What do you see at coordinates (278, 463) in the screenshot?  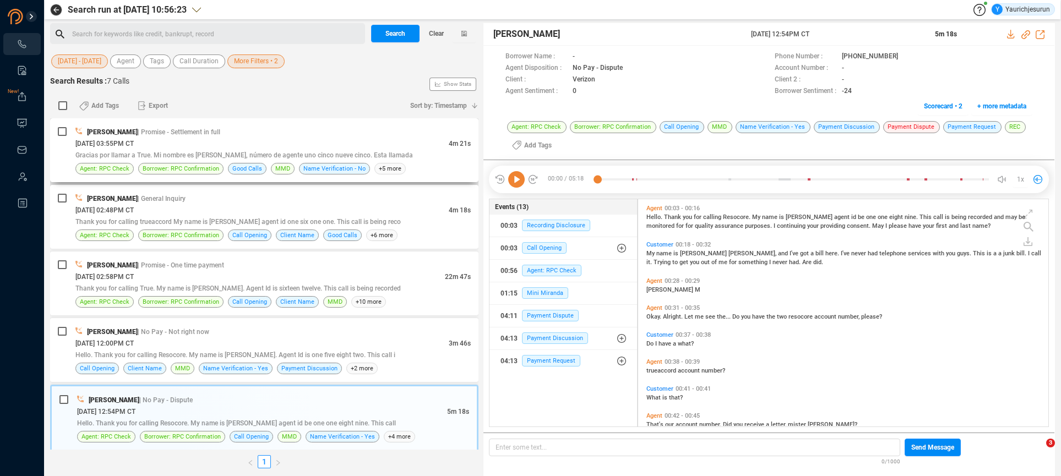 I see `span: right` at bounding box center [278, 463].